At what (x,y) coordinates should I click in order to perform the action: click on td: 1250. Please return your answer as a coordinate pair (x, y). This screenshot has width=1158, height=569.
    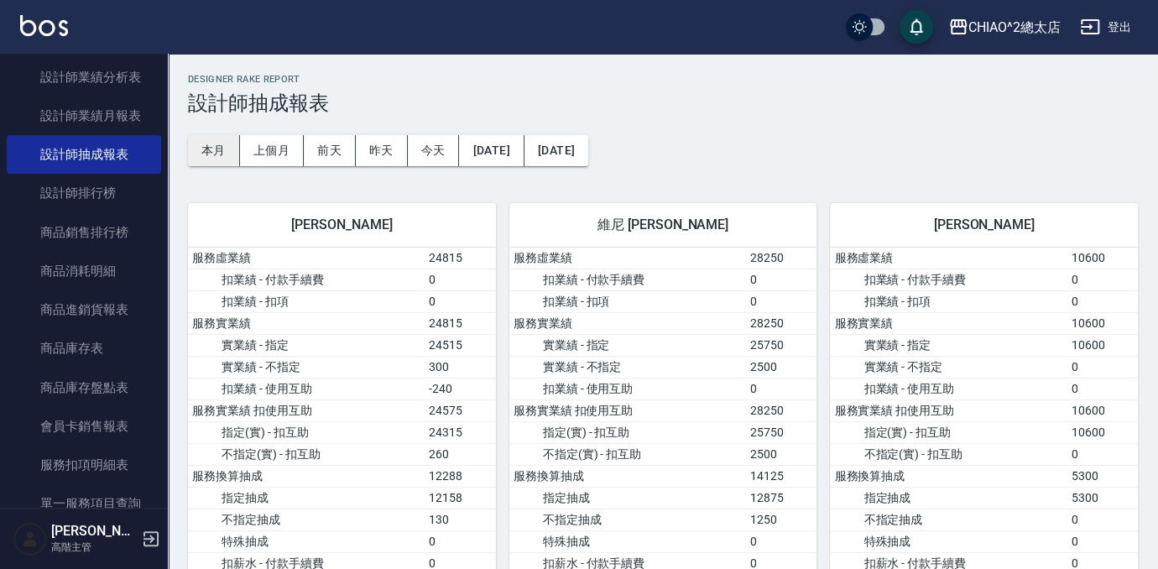
    Looking at the image, I should click on (781, 519).